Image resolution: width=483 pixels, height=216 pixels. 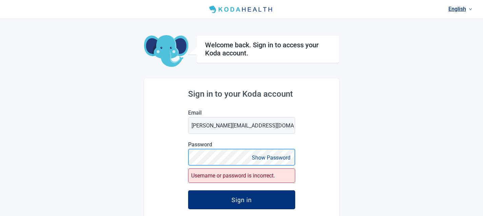 I want to click on img: Koda Health, so click(x=241, y=9).